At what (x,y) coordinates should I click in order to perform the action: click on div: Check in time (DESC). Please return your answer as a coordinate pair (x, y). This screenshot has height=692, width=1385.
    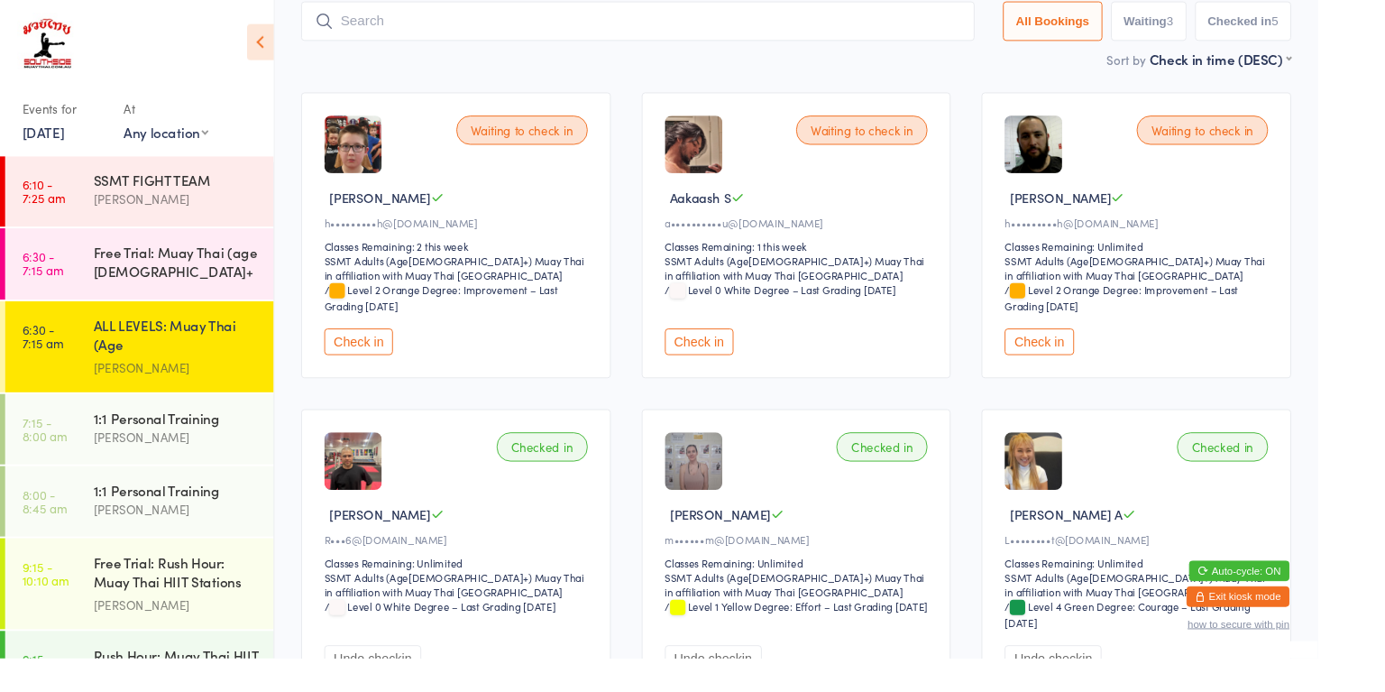
    Looking at the image, I should click on (1282, 62).